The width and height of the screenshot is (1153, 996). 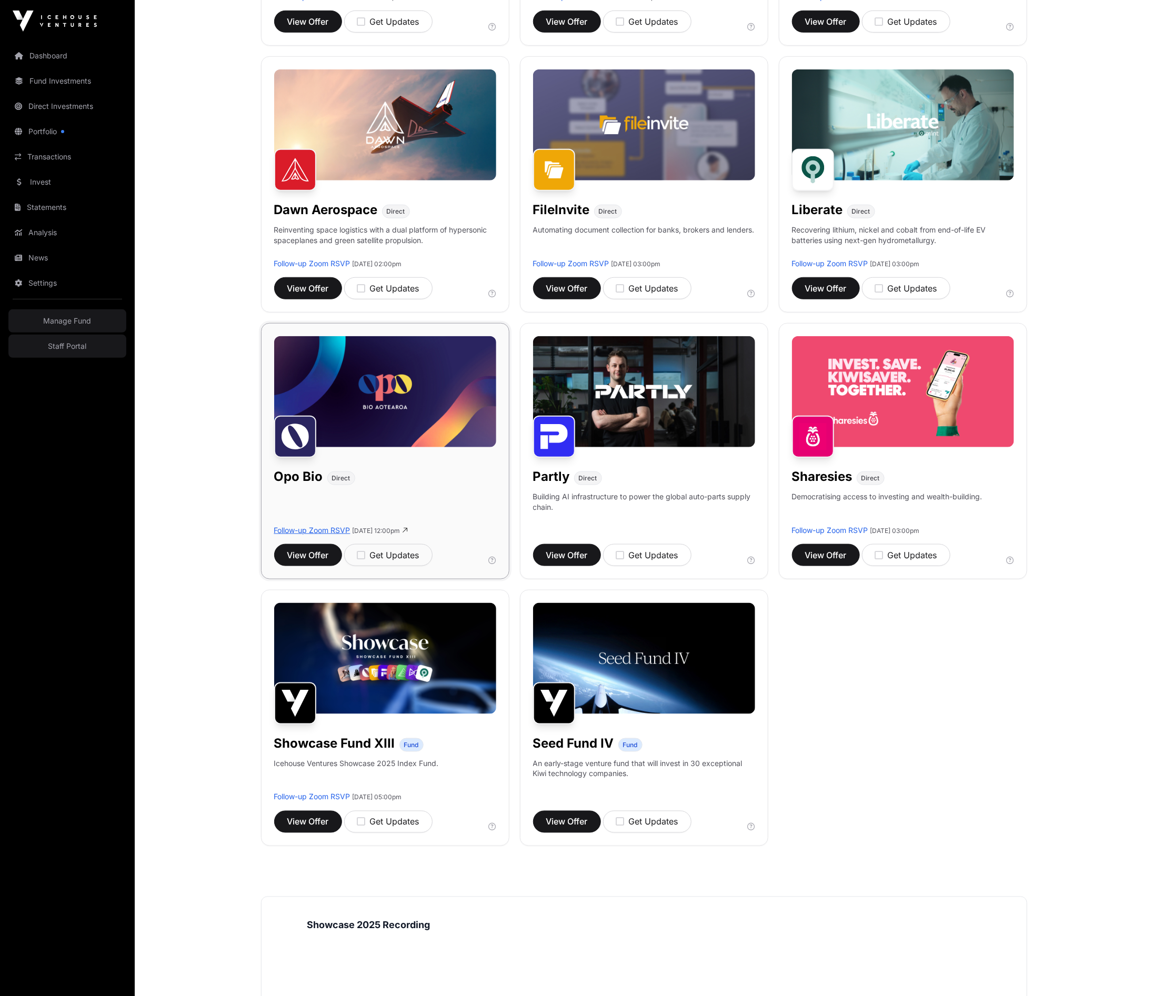 I want to click on a: Statements, so click(x=67, y=207).